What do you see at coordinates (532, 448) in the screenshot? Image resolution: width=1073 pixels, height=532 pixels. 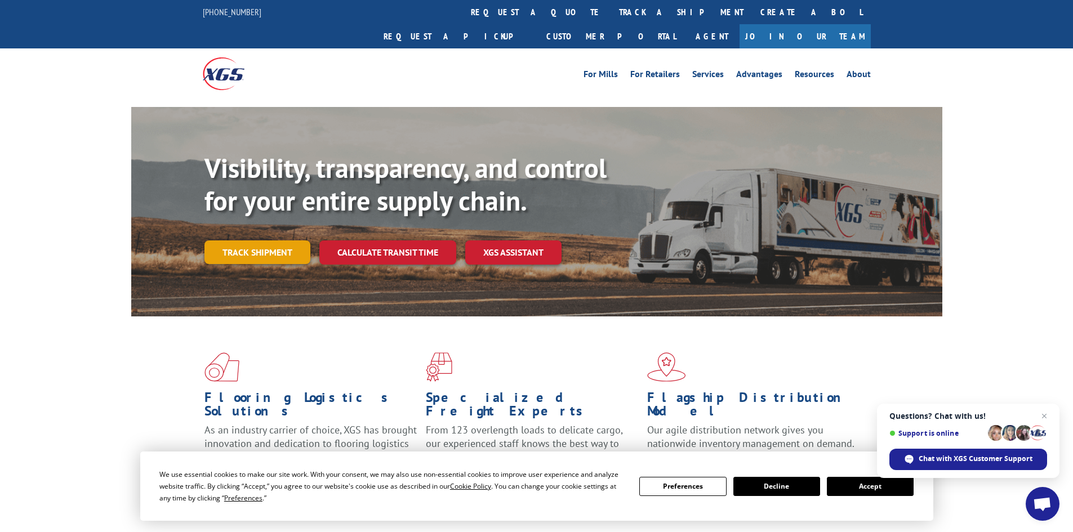 I see `p: From 123 overlength loads to delicate cargo, our experienced staff knows the best way to move you...` at bounding box center [532, 448].